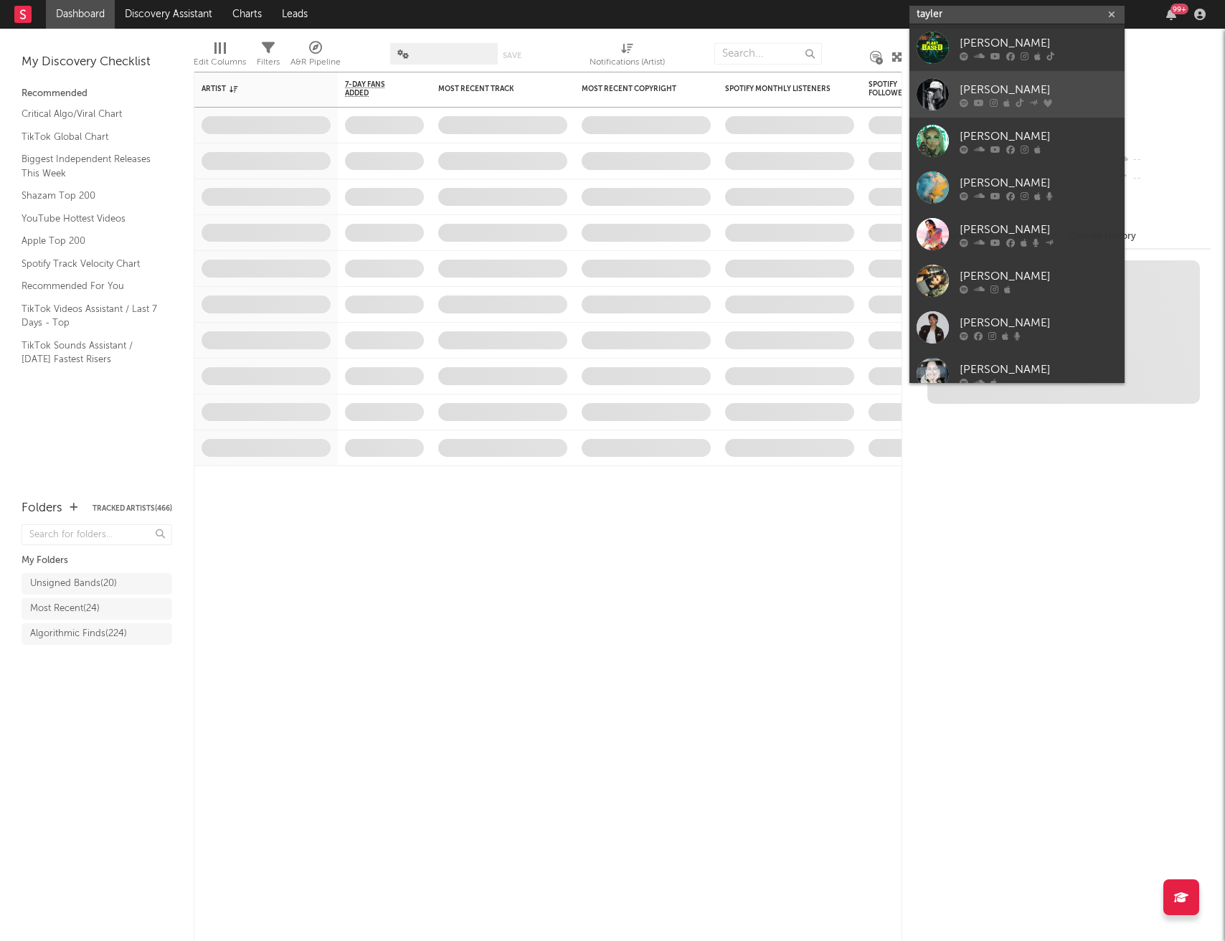  What do you see at coordinates (768, 54) in the screenshot?
I see `input: Search...` at bounding box center [768, 54].